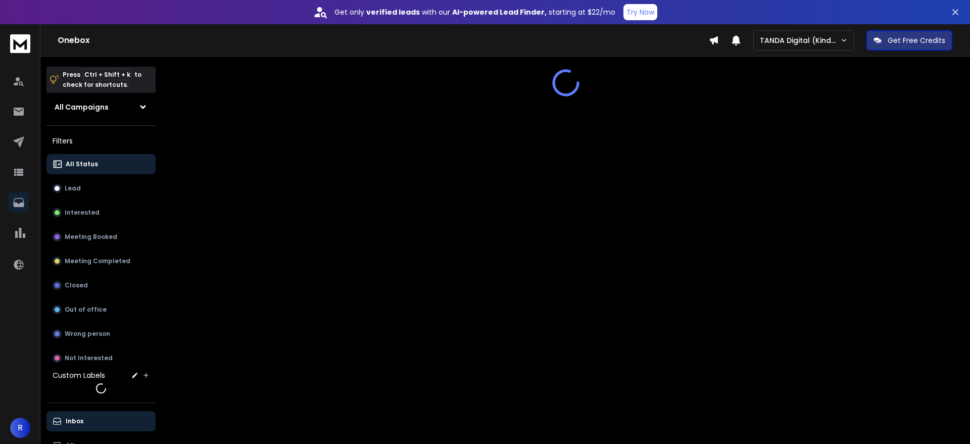 This screenshot has height=444, width=970. What do you see at coordinates (20, 428) in the screenshot?
I see `button: R` at bounding box center [20, 428].